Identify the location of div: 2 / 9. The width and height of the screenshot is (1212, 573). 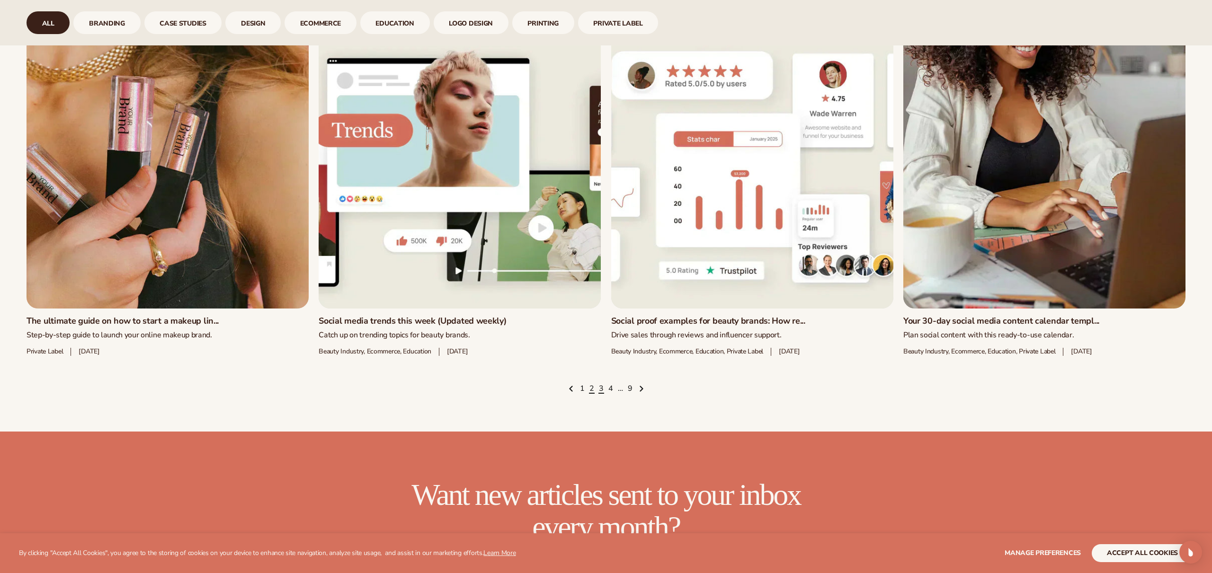
(107, 23).